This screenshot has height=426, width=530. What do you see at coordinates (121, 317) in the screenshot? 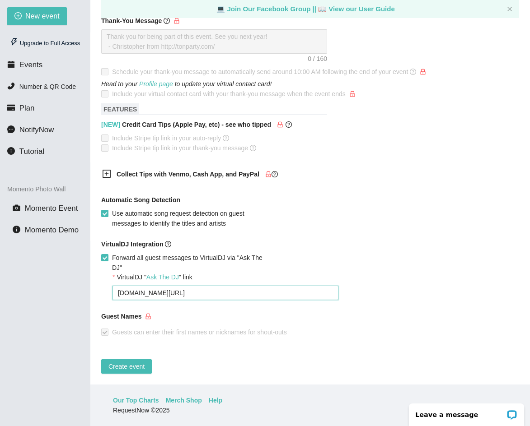
I see `b: Guest Names` at bounding box center [121, 317].